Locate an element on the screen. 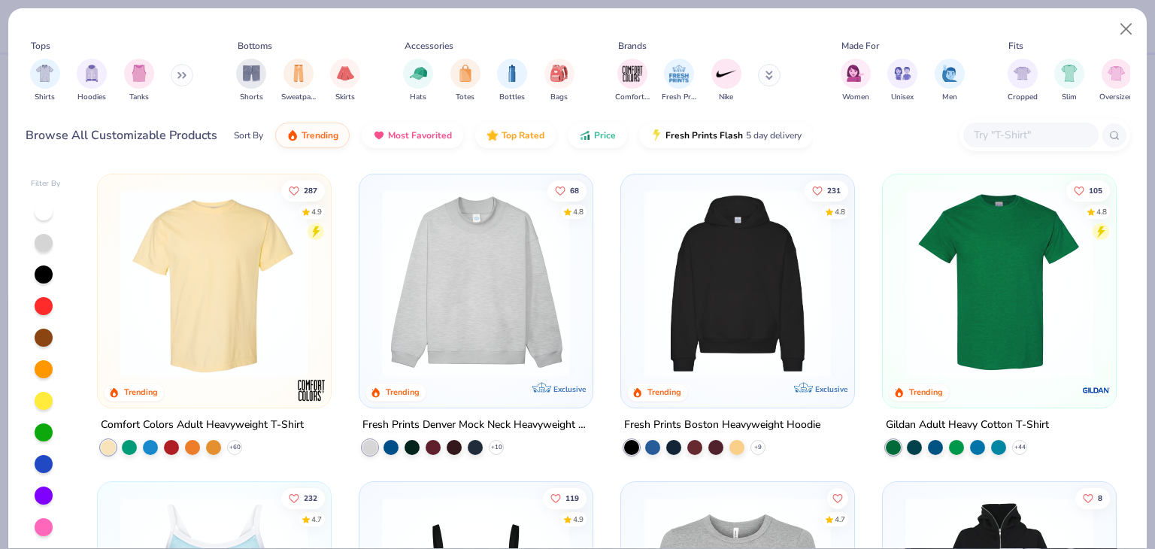 This screenshot has height=549, width=1155. span: + 9 is located at coordinates (758, 447).